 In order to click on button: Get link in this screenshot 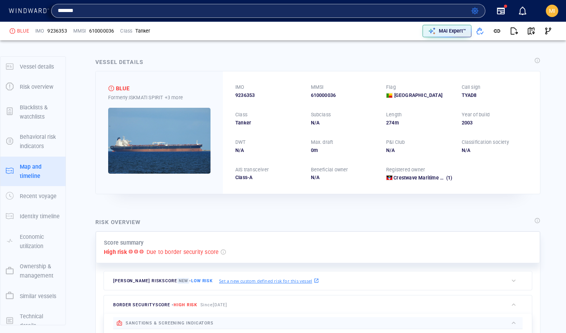, I will do `click(497, 31)`.